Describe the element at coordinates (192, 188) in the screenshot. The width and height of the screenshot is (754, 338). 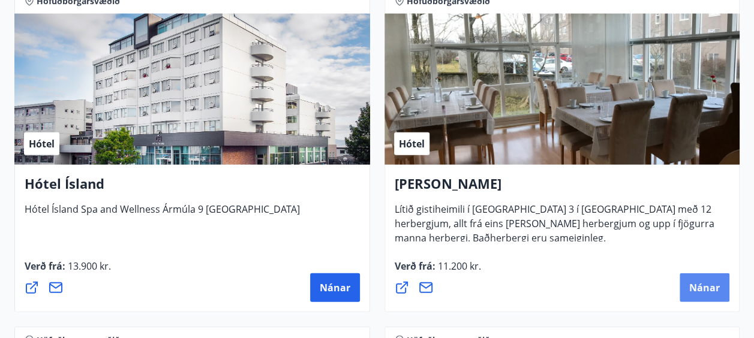
I see `h4: Hótel Ísland` at that location.